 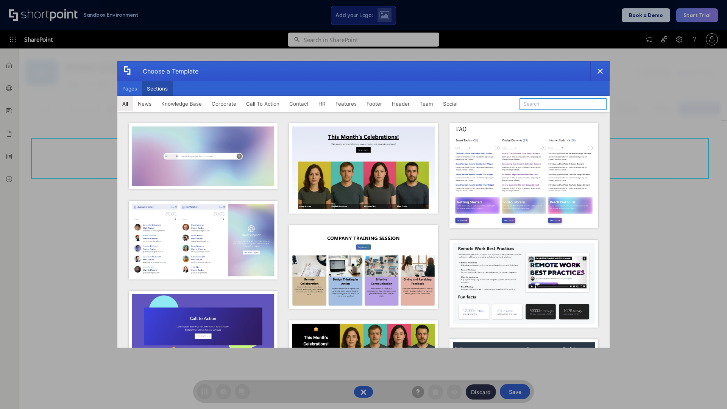 What do you see at coordinates (299, 104) in the screenshot?
I see `button: Contact` at bounding box center [299, 104].